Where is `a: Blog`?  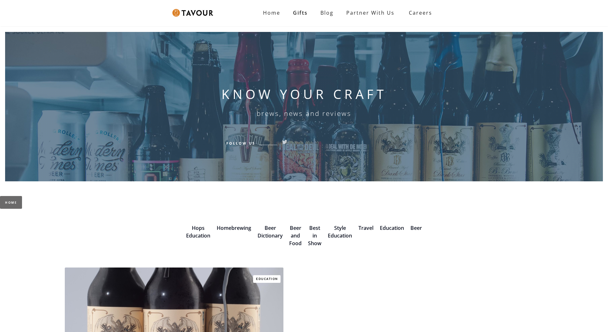
a: Blog is located at coordinates (327, 13).